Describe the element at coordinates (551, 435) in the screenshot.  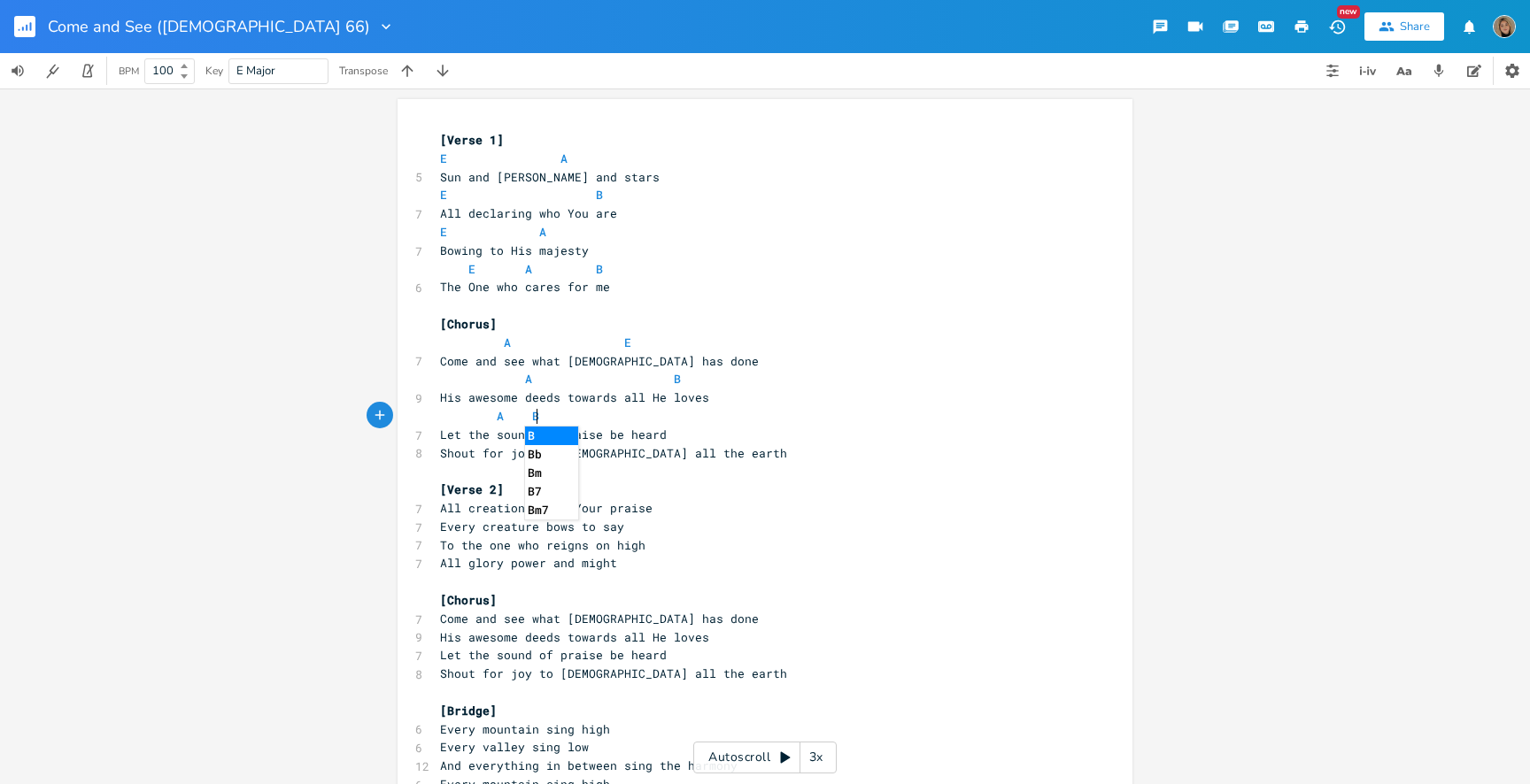
I see `li: B` at that location.